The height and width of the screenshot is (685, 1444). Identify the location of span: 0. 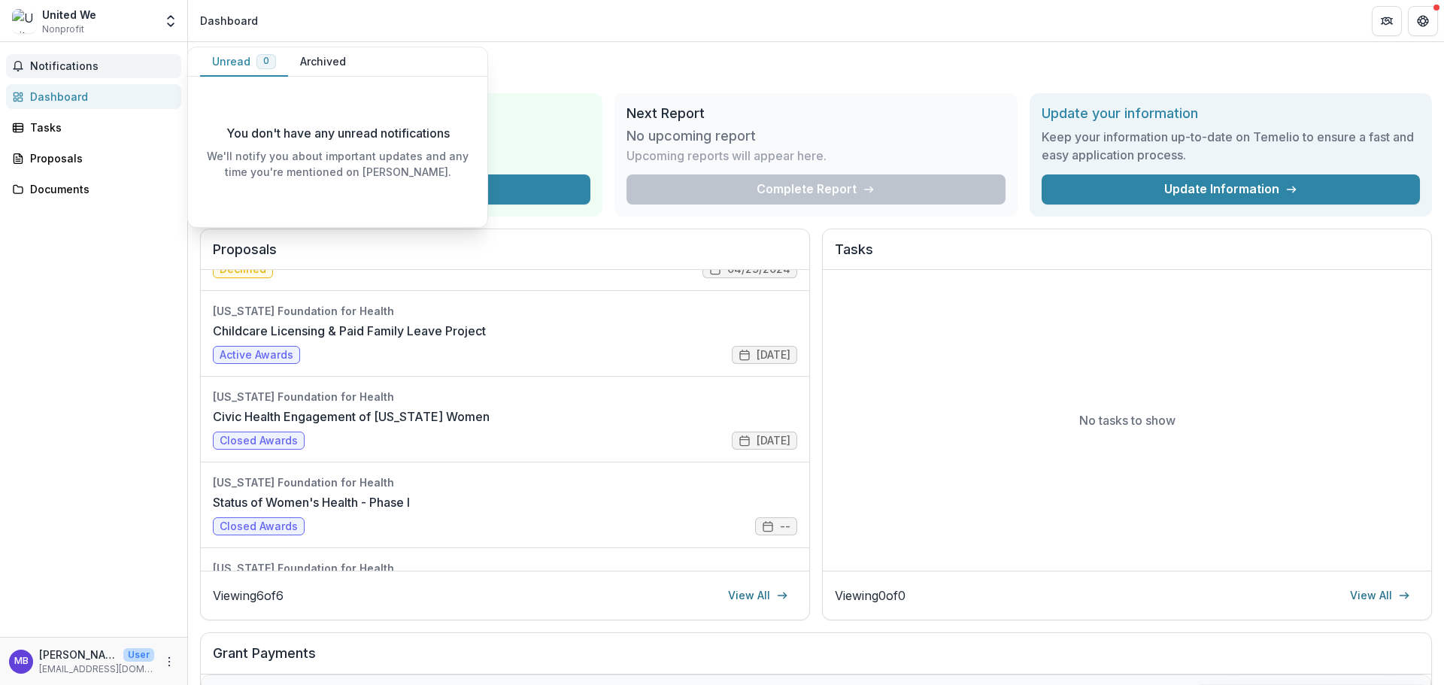
(266, 61).